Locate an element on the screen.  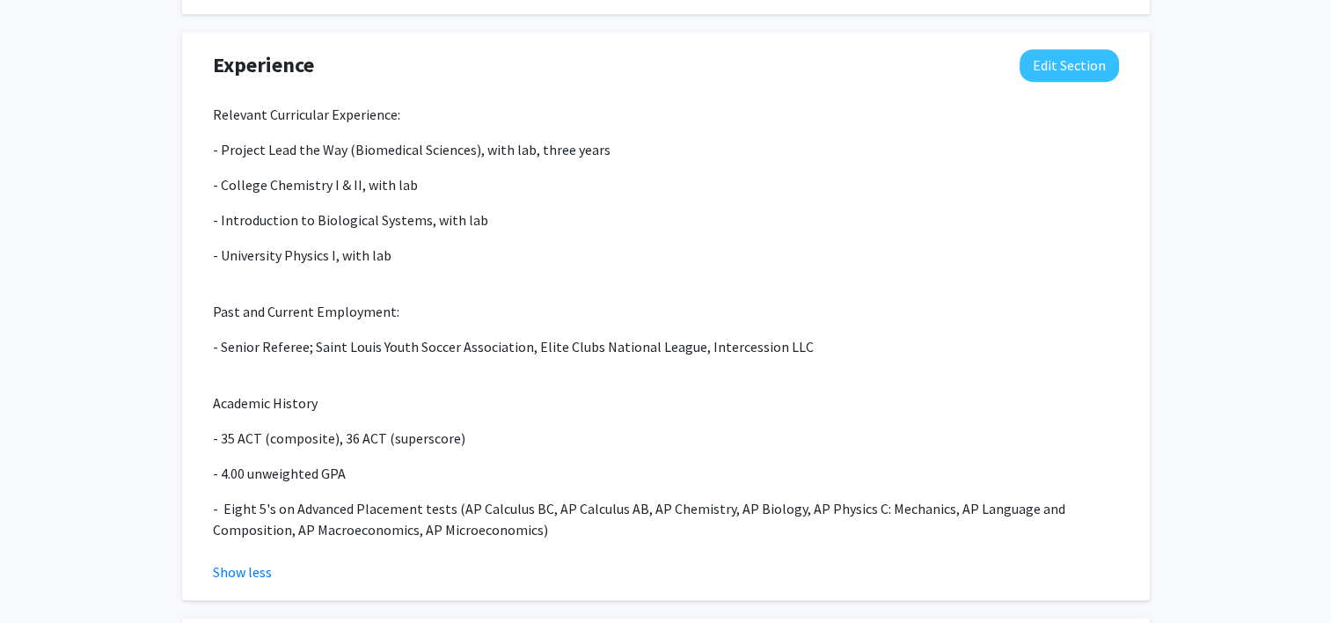
p: - College Chemistry I & II, with lab is located at coordinates (666, 185).